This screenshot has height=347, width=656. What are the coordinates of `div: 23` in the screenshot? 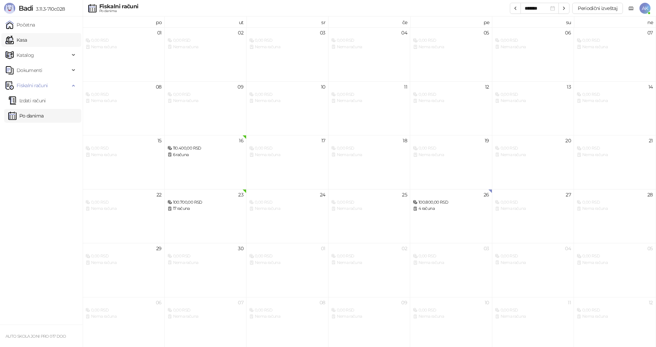 It's located at (241, 195).